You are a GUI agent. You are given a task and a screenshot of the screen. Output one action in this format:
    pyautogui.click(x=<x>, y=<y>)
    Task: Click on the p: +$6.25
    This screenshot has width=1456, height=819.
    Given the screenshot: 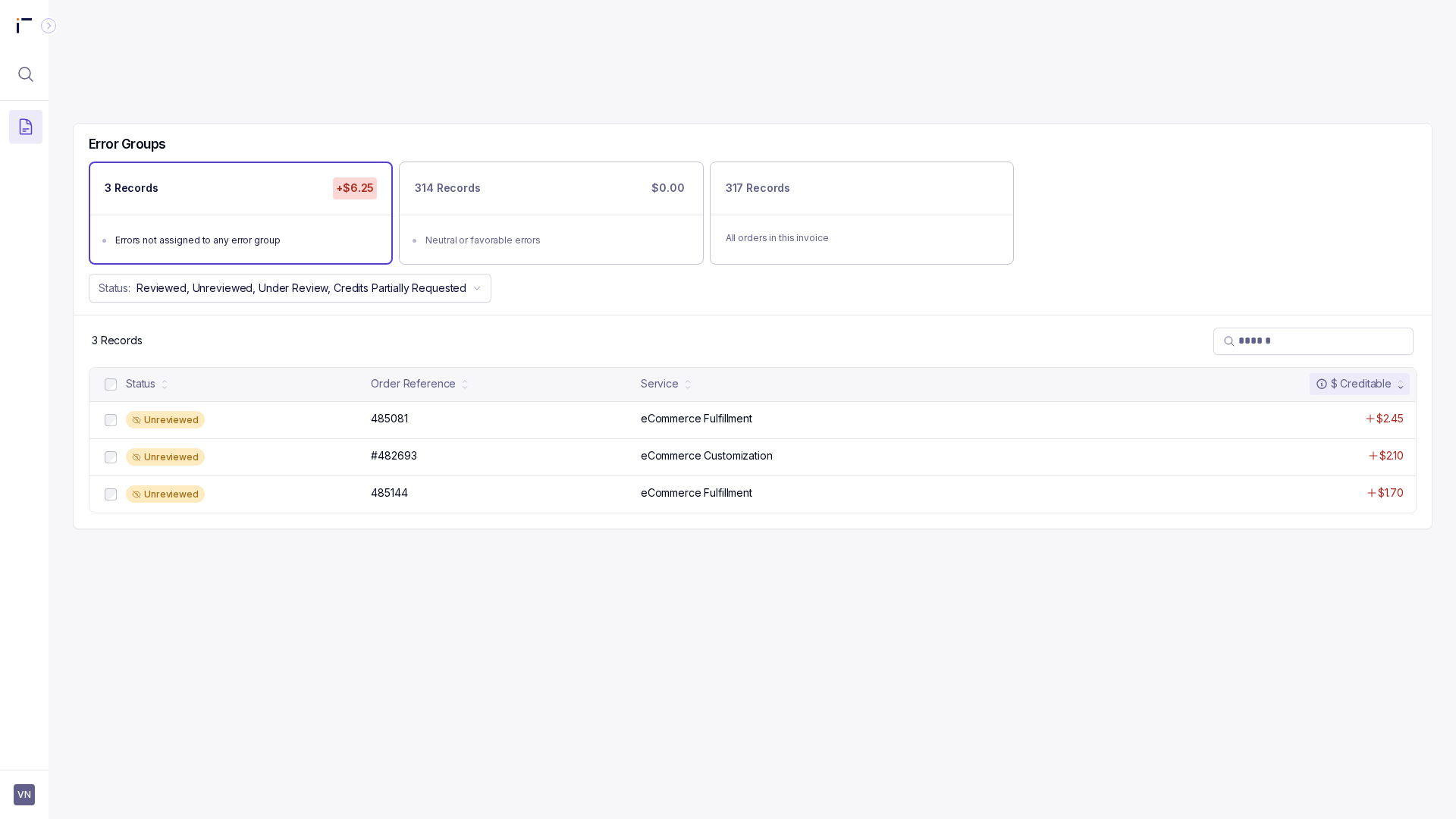 What is the action you would take?
    pyautogui.click(x=355, y=188)
    